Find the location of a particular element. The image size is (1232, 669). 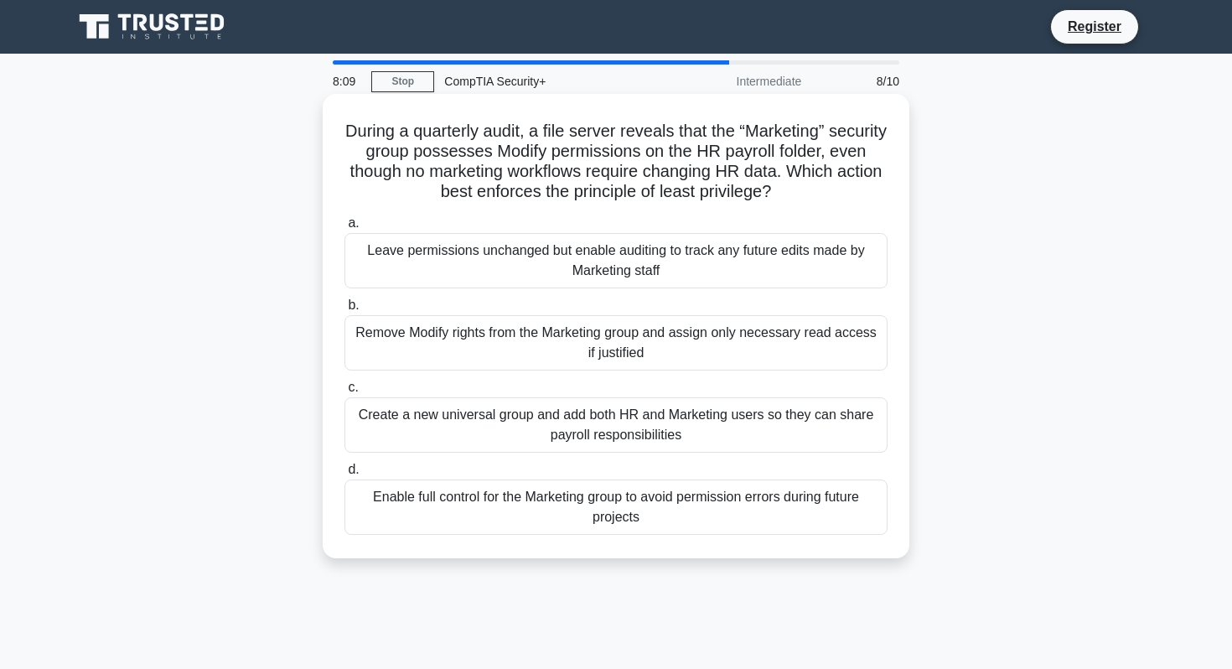

a: Register is located at coordinates (1095, 26).